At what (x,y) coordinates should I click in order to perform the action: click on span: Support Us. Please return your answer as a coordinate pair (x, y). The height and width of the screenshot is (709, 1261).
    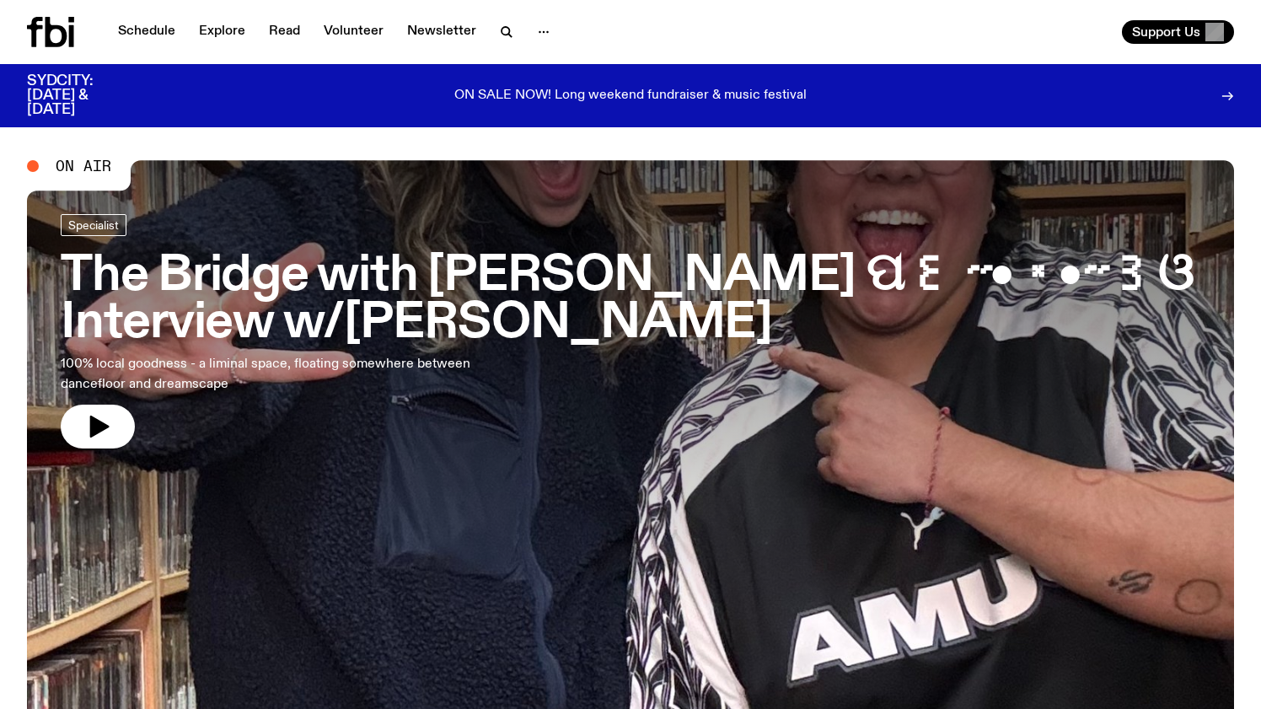
    Looking at the image, I should click on (1166, 32).